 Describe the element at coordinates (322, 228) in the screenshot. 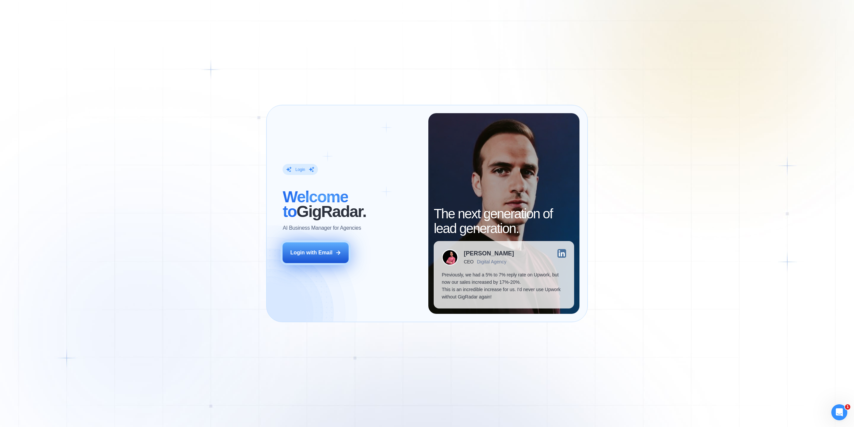

I see `p: AI Business Manager for Agencies` at that location.